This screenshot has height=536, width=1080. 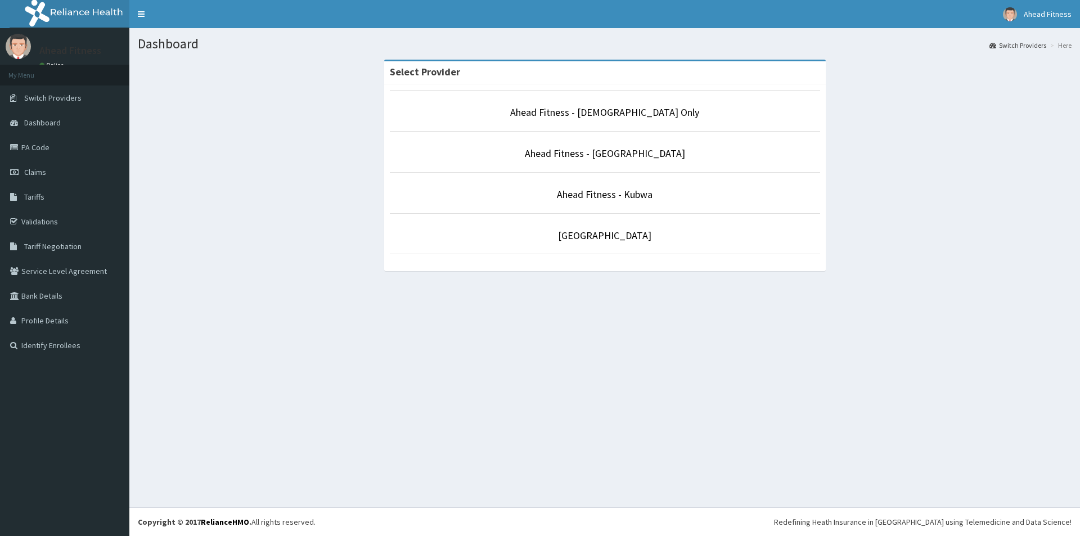 I want to click on strong: Select Provider, so click(x=425, y=71).